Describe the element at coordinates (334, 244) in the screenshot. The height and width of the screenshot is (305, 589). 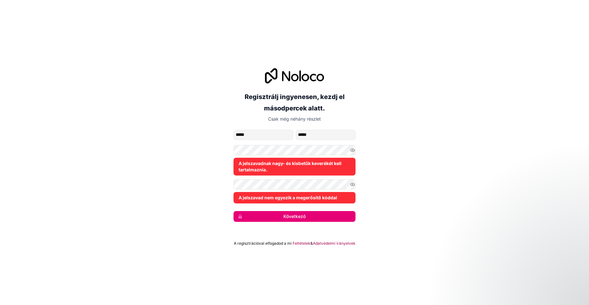
I see `a: Adatvédelmi irányelvek` at that location.